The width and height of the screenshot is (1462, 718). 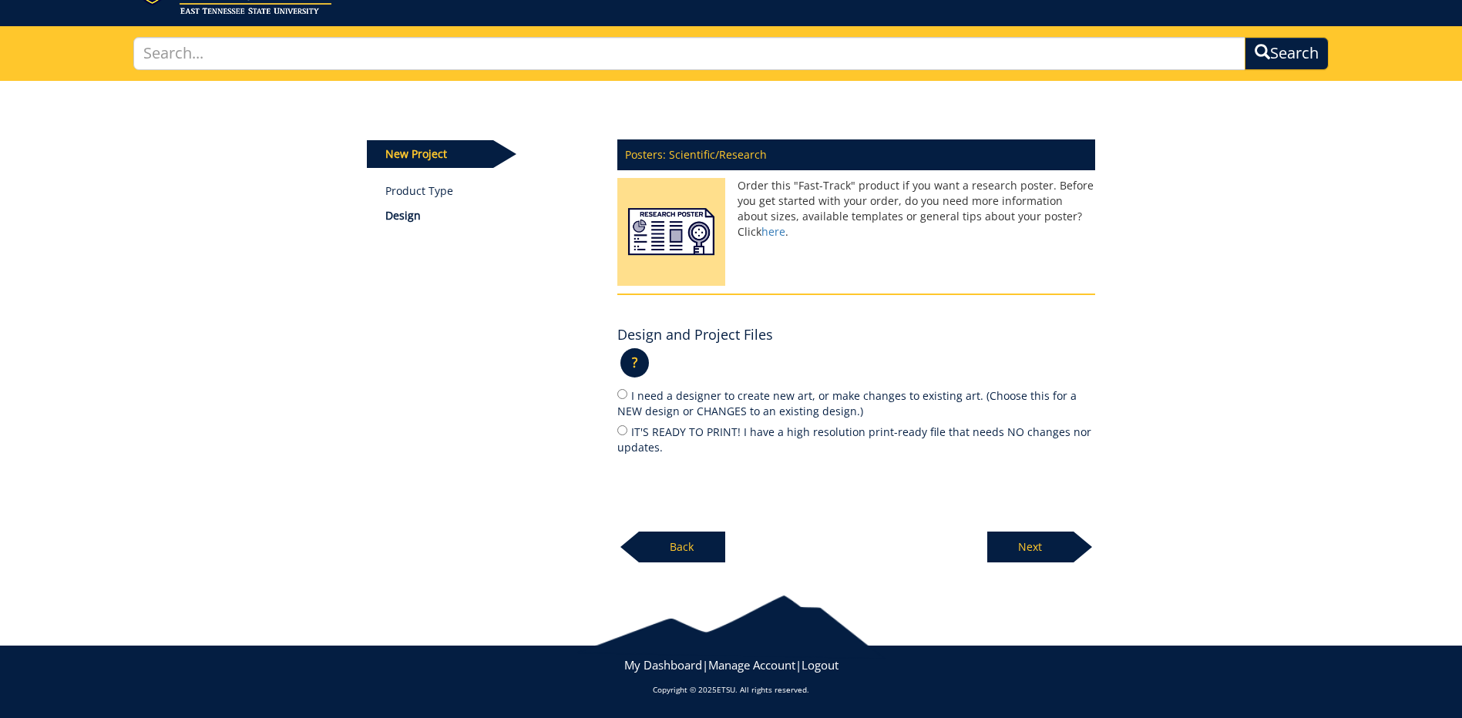 I want to click on a: My Dashboard, so click(x=663, y=665).